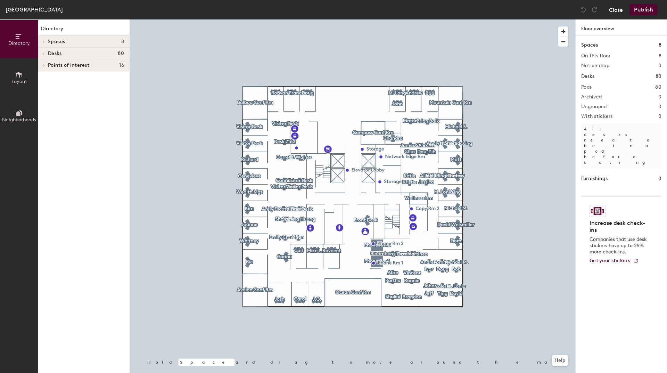  I want to click on h1: Spaces, so click(590, 45).